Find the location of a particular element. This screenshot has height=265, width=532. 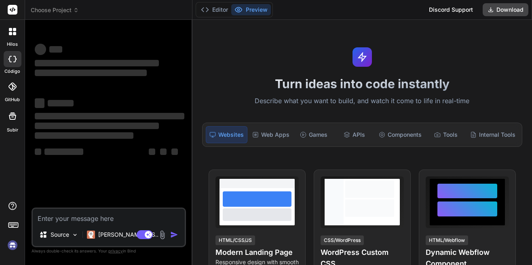

img: Pick Models is located at coordinates (75, 235).